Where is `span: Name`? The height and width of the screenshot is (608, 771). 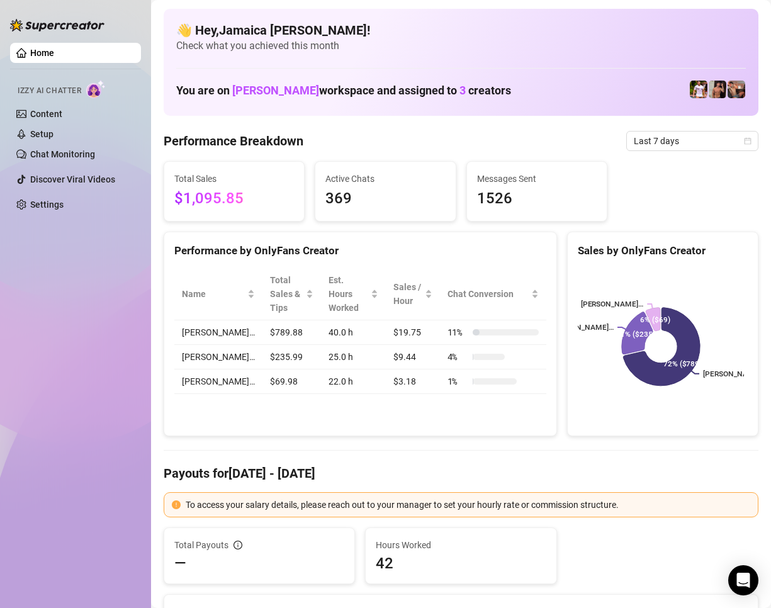
span: Name is located at coordinates (213, 294).